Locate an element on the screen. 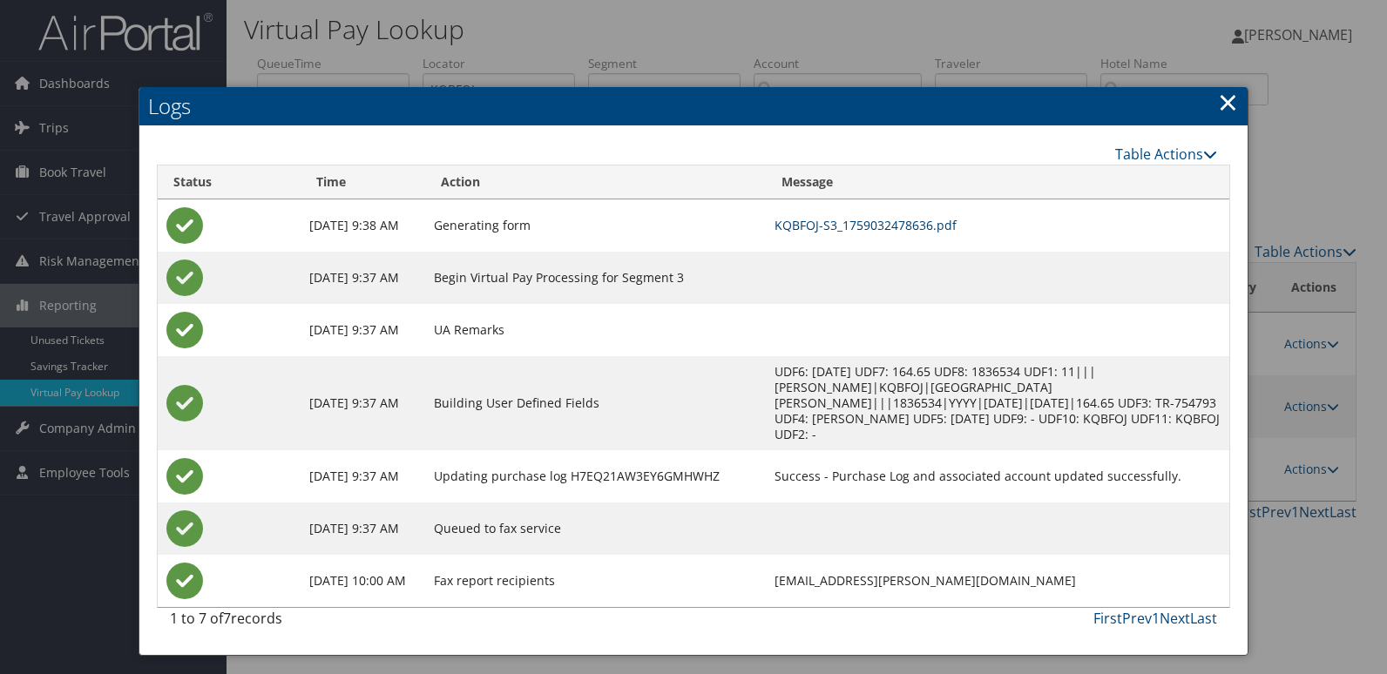 Image resolution: width=1387 pixels, height=674 pixels. h2: Logs is located at coordinates (694, 106).